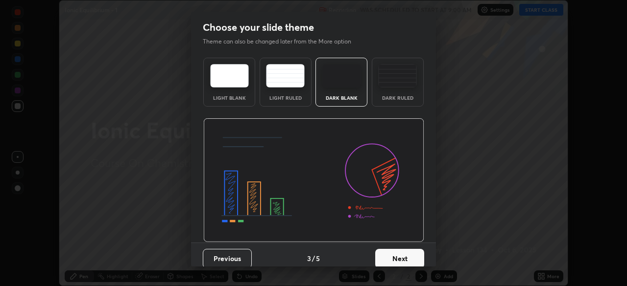 This screenshot has height=286, width=627. Describe the element at coordinates (397, 76) in the screenshot. I see `img: darkRuledTheme.de295e13.svg` at that location.